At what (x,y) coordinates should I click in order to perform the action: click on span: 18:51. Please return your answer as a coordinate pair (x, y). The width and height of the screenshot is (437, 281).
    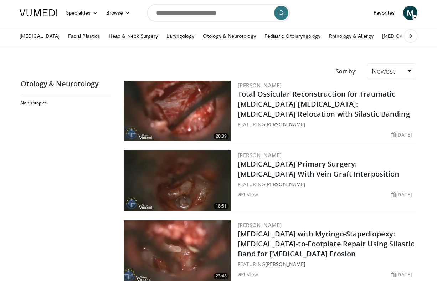
    Looking at the image, I should click on (221, 206).